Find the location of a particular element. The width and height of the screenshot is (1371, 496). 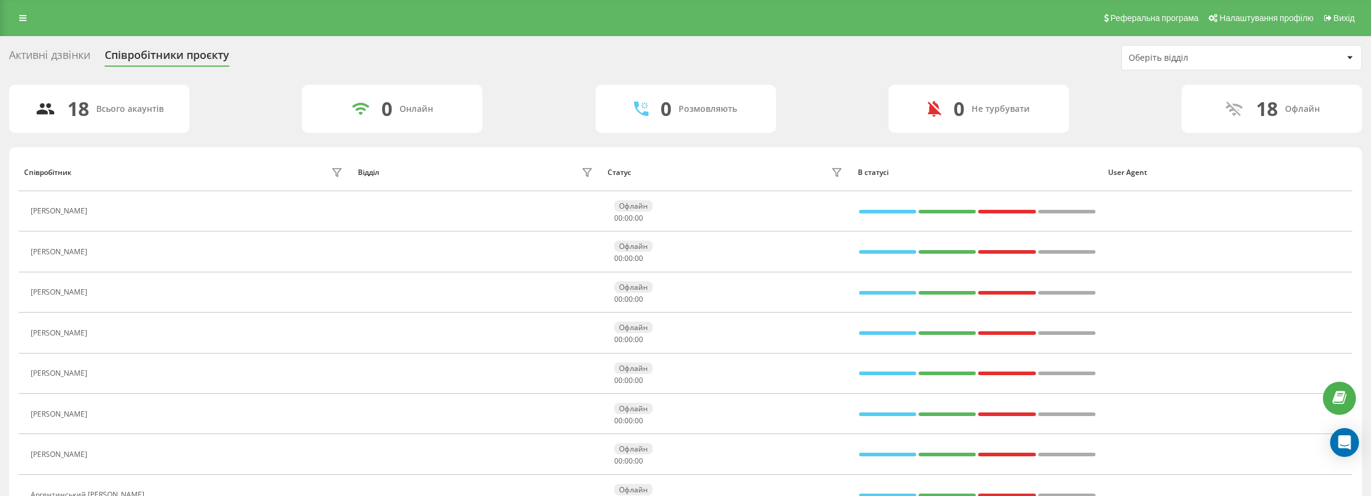

div: Відділ is located at coordinates (368, 173).